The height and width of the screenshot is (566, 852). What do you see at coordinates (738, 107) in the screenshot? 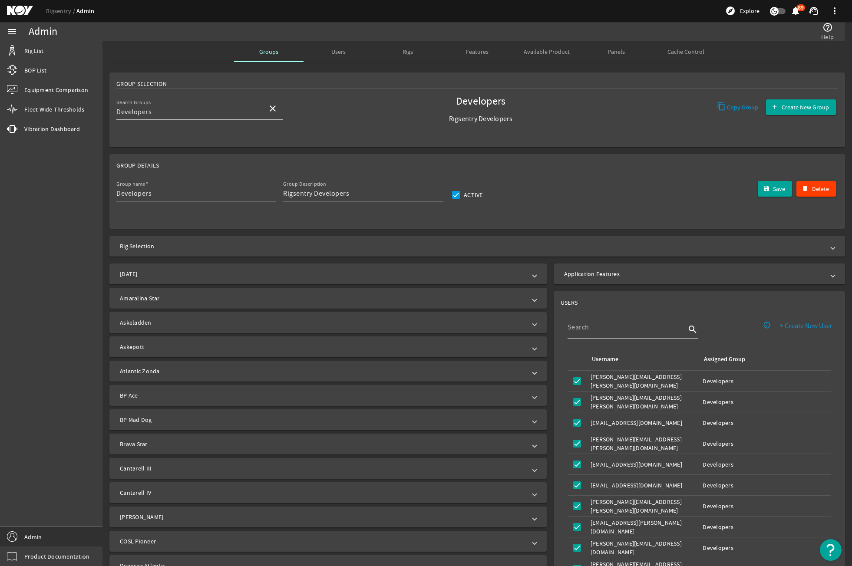
I see `button: Copy Group` at bounding box center [738, 107].